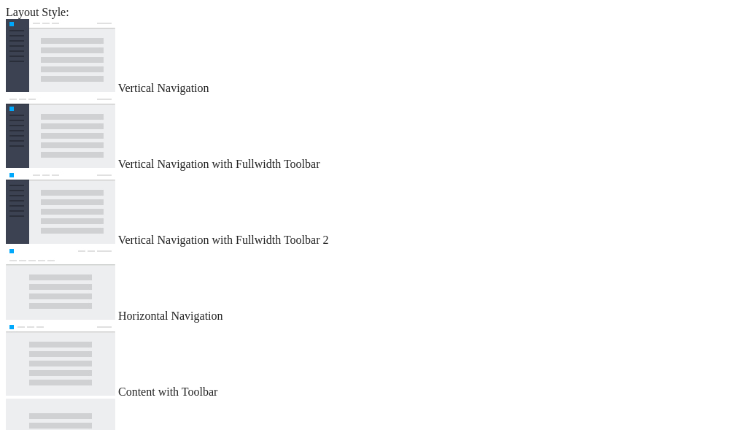  Describe the element at coordinates (61, 359) in the screenshot. I see `img: content-with-toolbar.jpg` at that location.